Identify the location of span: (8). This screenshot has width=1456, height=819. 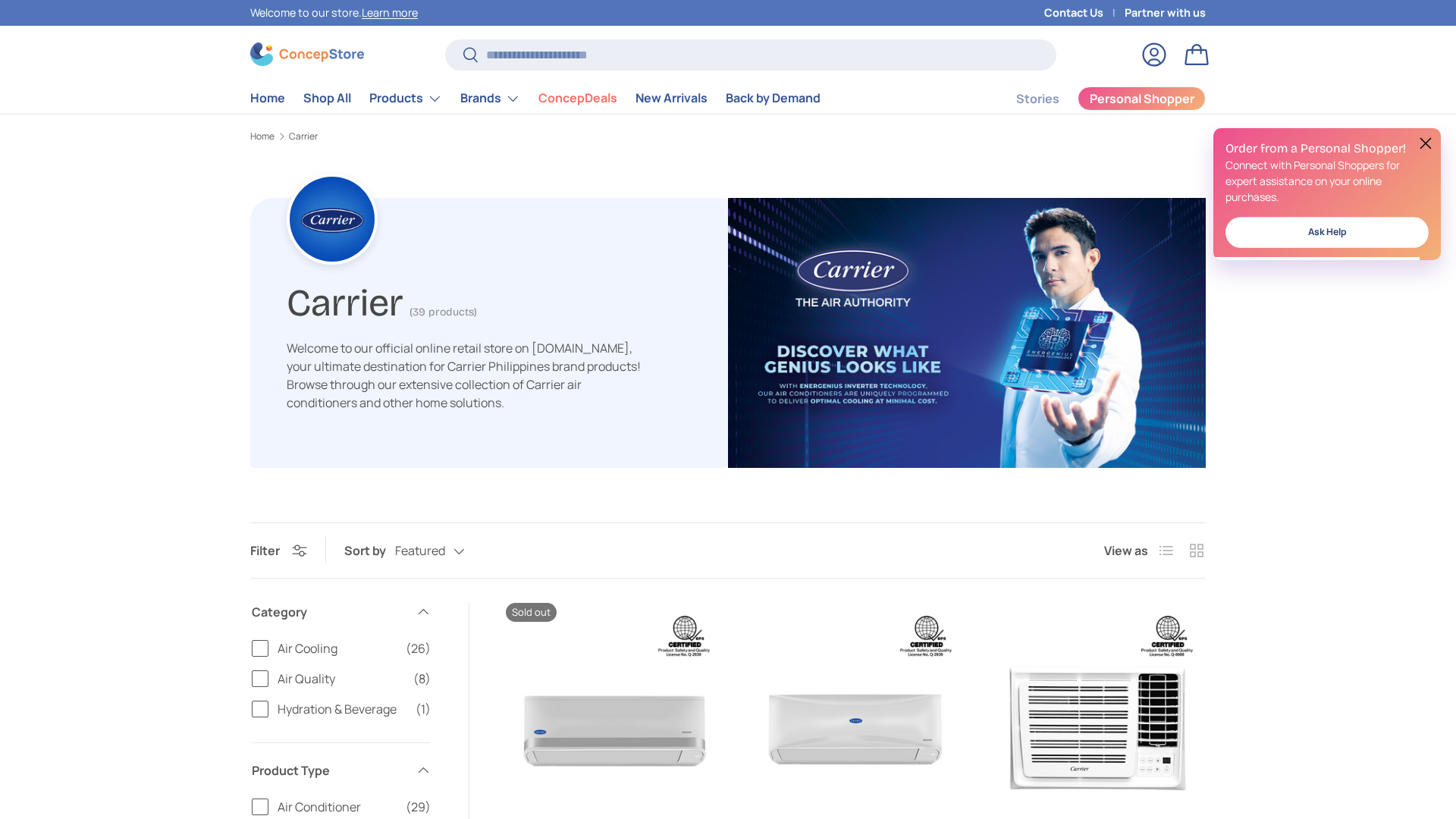
(422, 679).